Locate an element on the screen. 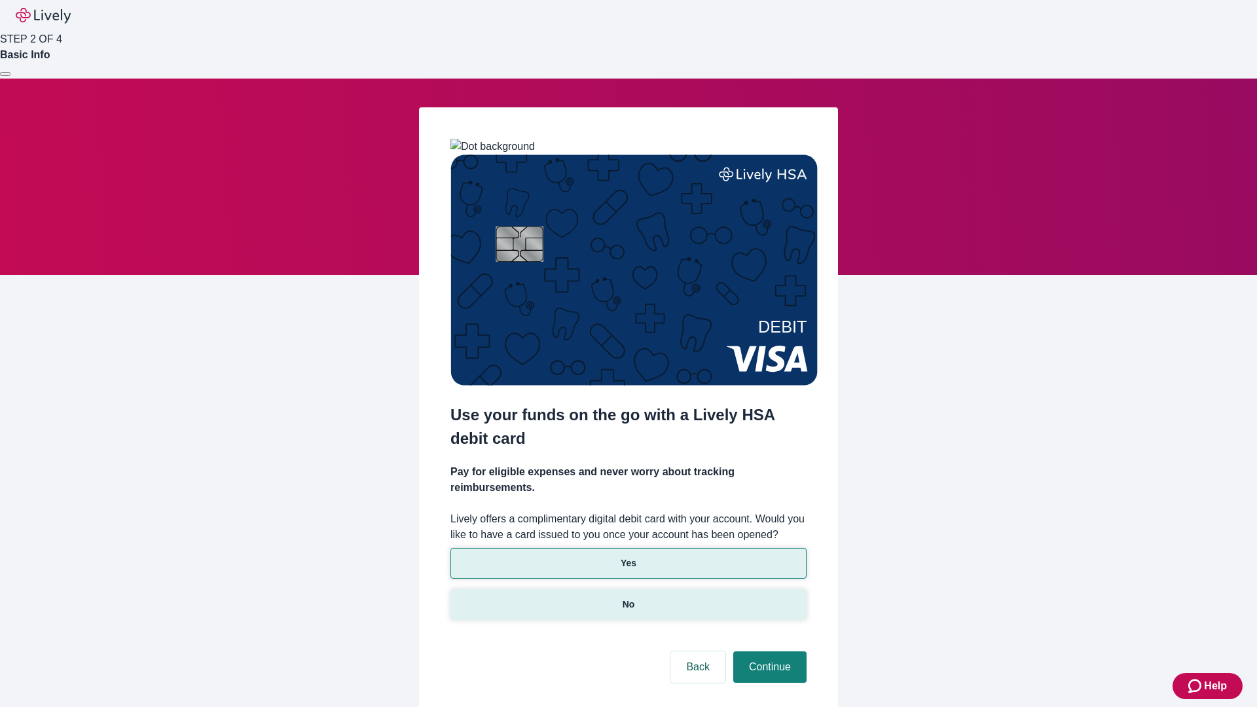  img: Lively is located at coordinates (43, 16).